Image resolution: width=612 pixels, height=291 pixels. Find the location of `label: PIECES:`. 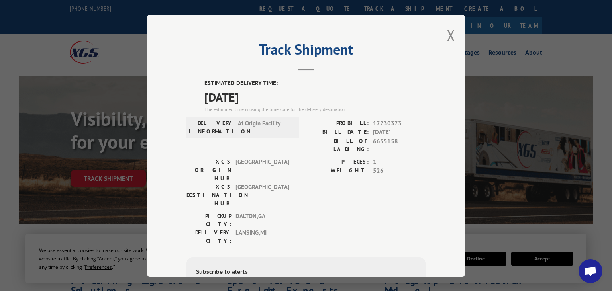

label: PIECES: is located at coordinates (337, 162).